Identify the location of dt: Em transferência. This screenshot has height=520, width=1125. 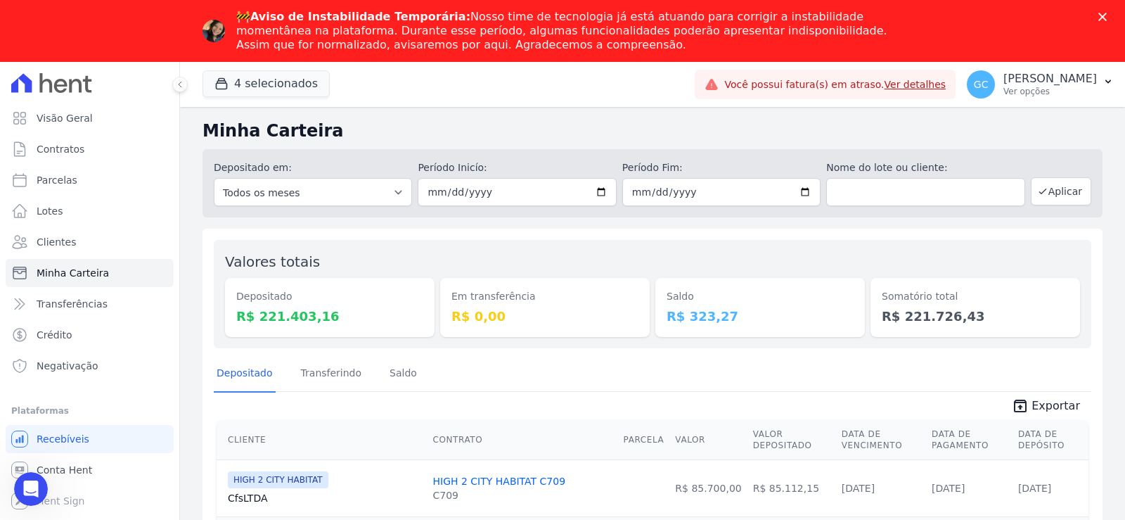
(545, 296).